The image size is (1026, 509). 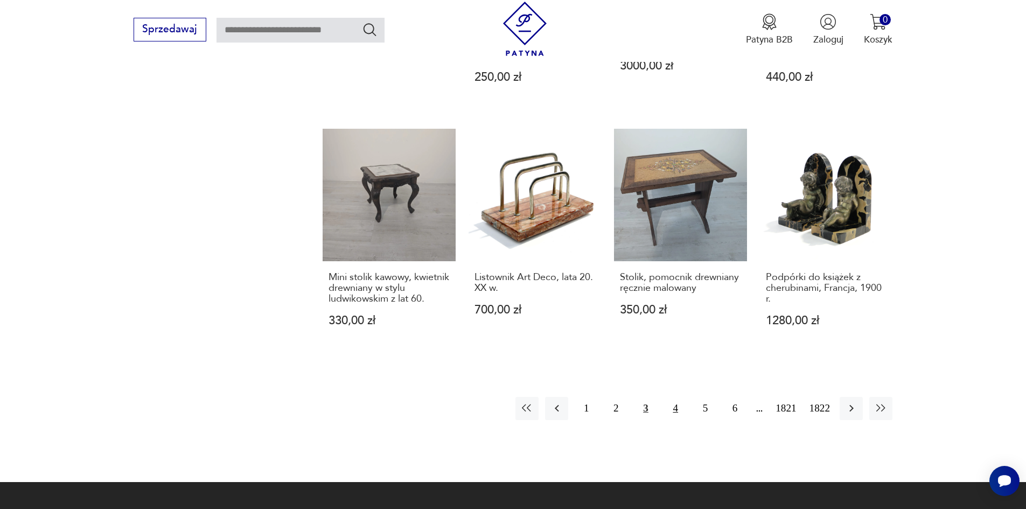 What do you see at coordinates (170, 30) in the screenshot?
I see `a: Sprzedawaj` at bounding box center [170, 30].